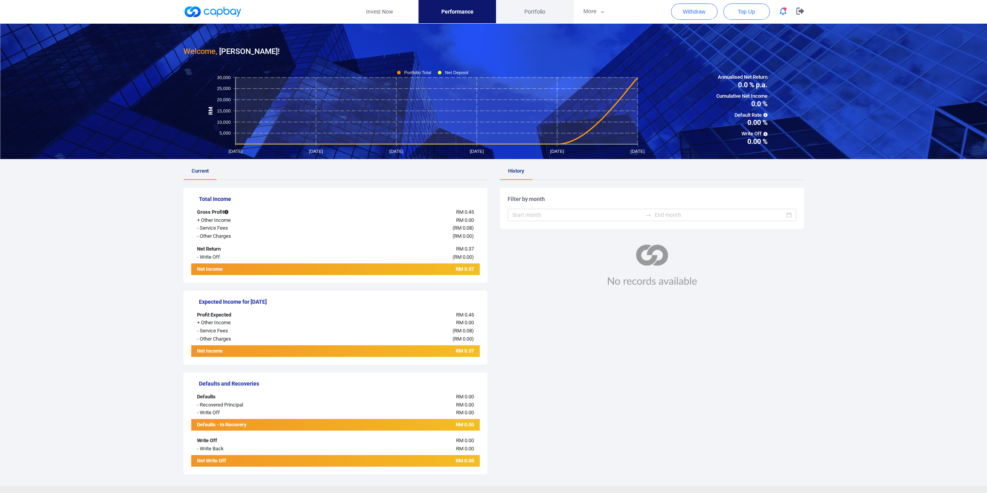 The width and height of the screenshot is (987, 493). What do you see at coordinates (742, 85) in the screenshot?
I see `span: 0.0 % p.a.` at bounding box center [742, 85].